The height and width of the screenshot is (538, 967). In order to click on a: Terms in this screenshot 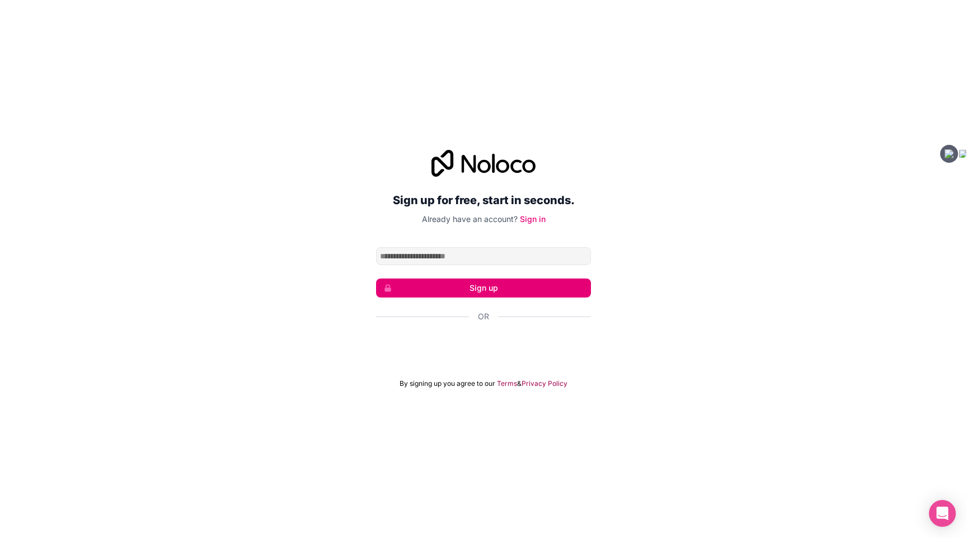, I will do `click(507, 384)`.